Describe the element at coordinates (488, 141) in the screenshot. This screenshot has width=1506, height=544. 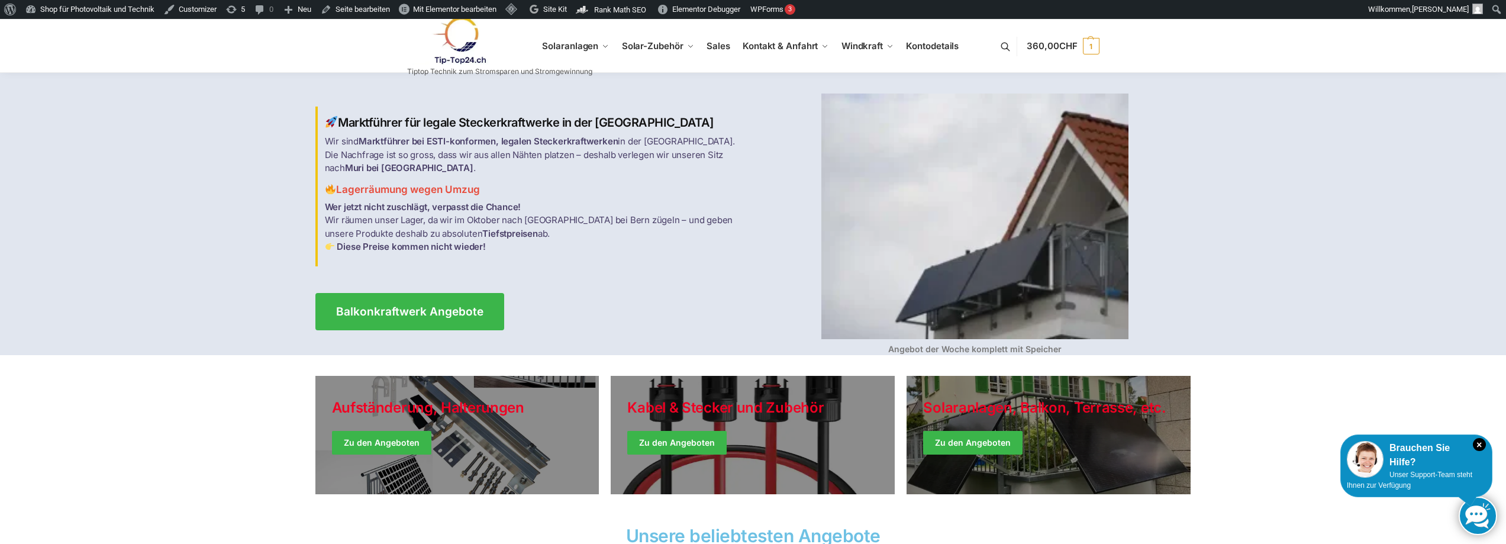
I see `strong: Marktführer bei ESTI-konformen, legalen Steckerkraftwerken` at that location.